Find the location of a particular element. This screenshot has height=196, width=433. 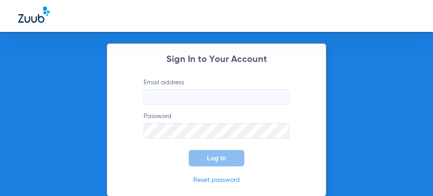

button: Log In is located at coordinates (216, 158).